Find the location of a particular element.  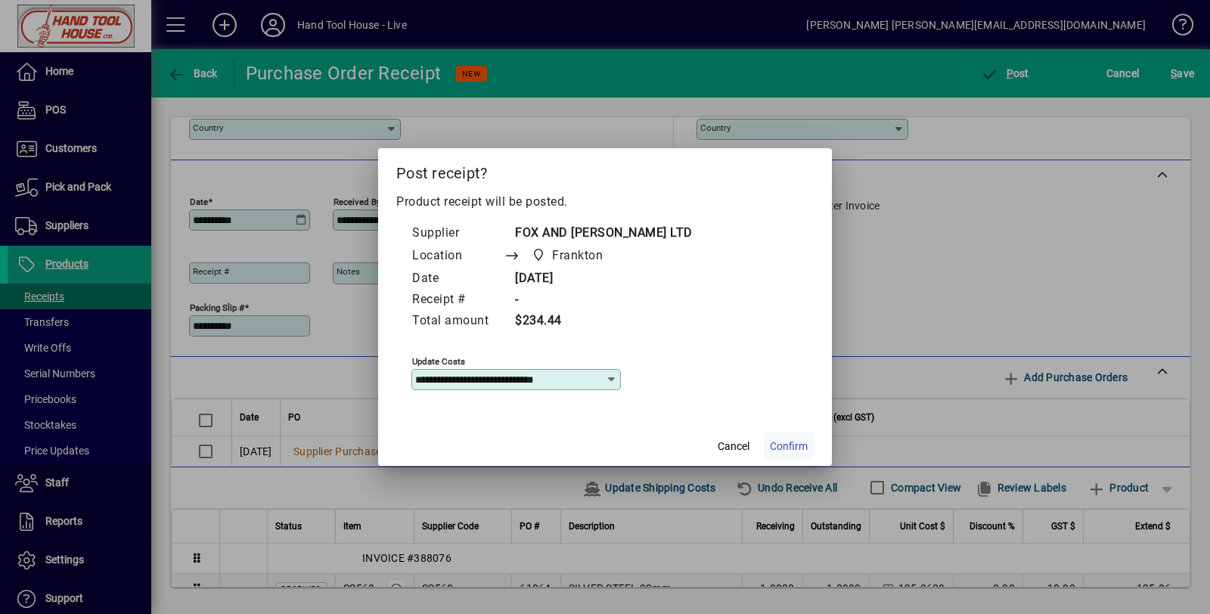

td: Total amount is located at coordinates (457, 321).